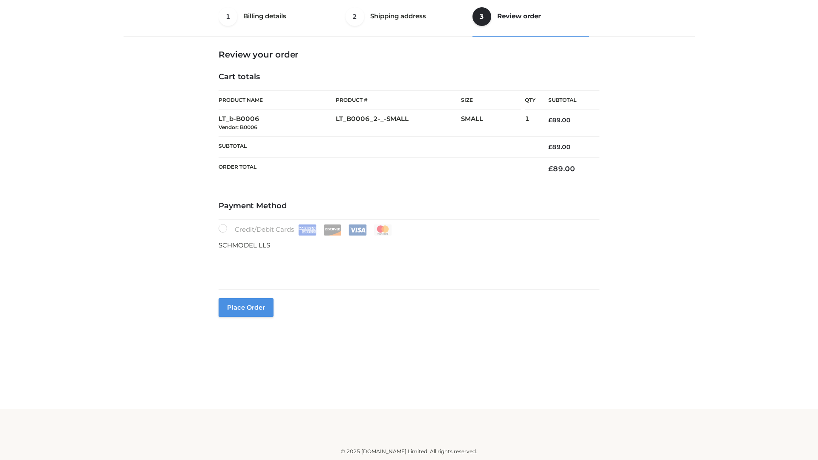  Describe the element at coordinates (246, 308) in the screenshot. I see `button: Place order` at that location.